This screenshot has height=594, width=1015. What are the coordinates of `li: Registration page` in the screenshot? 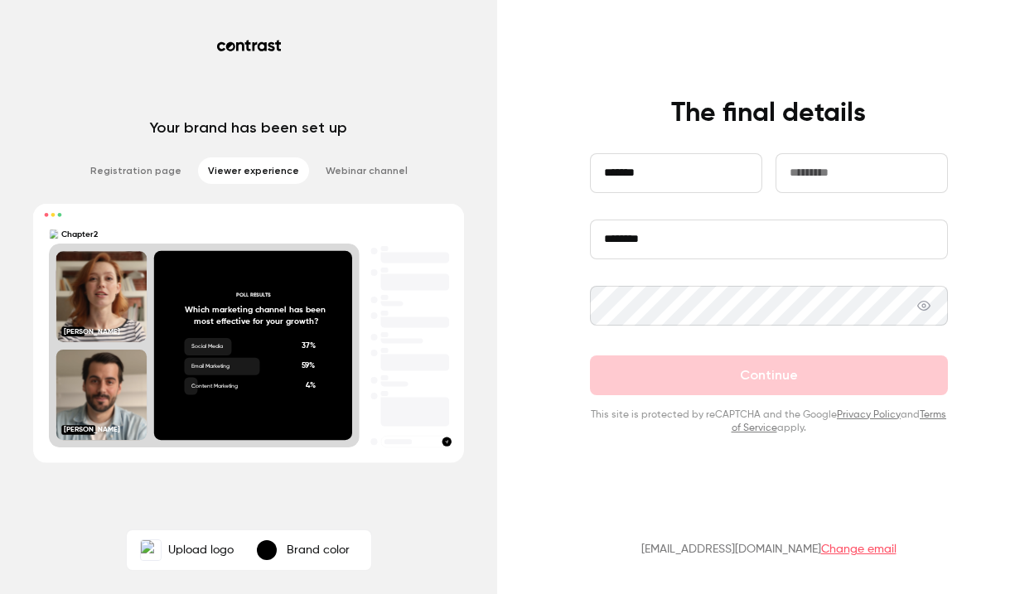 It's located at (136, 171).